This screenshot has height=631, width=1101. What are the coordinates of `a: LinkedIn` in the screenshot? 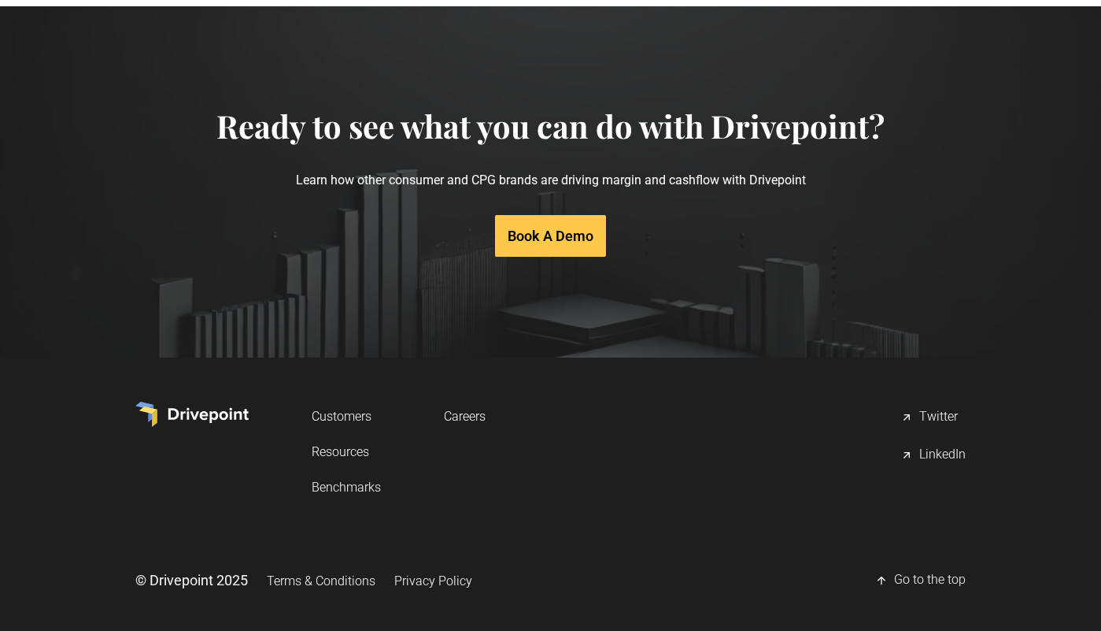 It's located at (933, 455).